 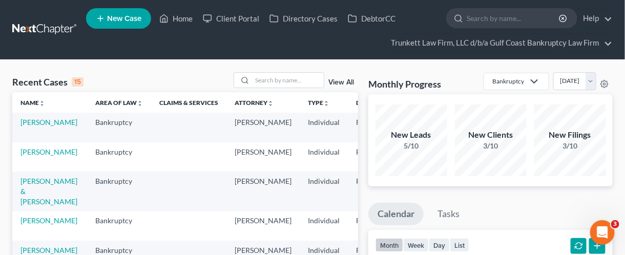 I want to click on a: Client Portal, so click(x=231, y=18).